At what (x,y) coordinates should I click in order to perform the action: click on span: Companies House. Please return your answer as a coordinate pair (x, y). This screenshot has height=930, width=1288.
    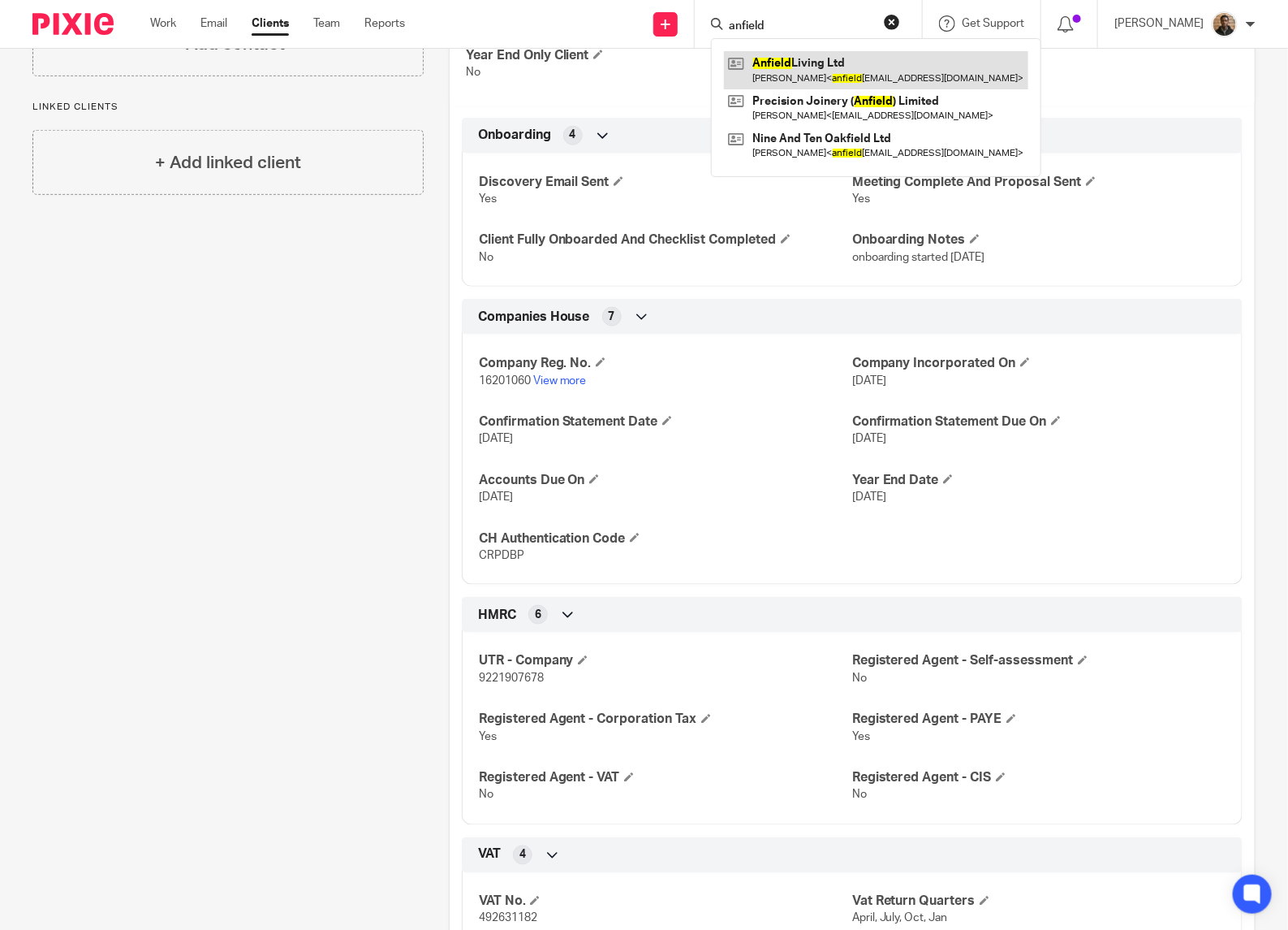
    Looking at the image, I should click on (534, 317).